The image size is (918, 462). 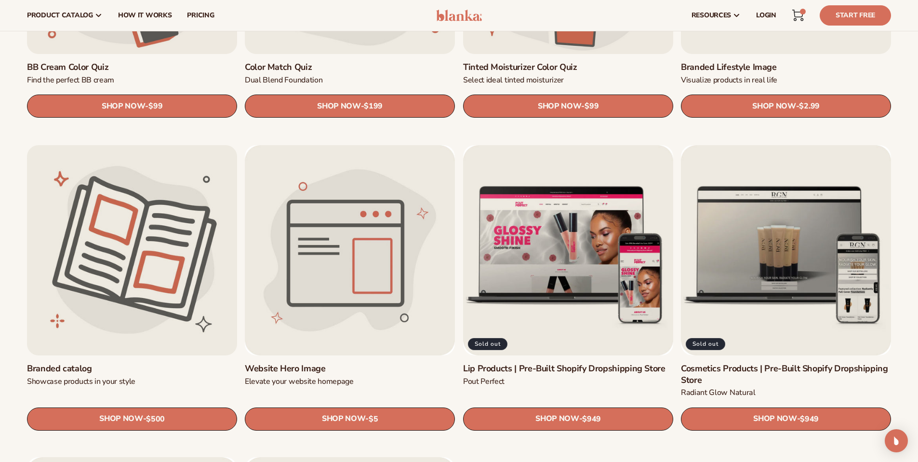 What do you see at coordinates (132, 67) in the screenshot?
I see `a: BB Cream Color Quiz` at bounding box center [132, 67].